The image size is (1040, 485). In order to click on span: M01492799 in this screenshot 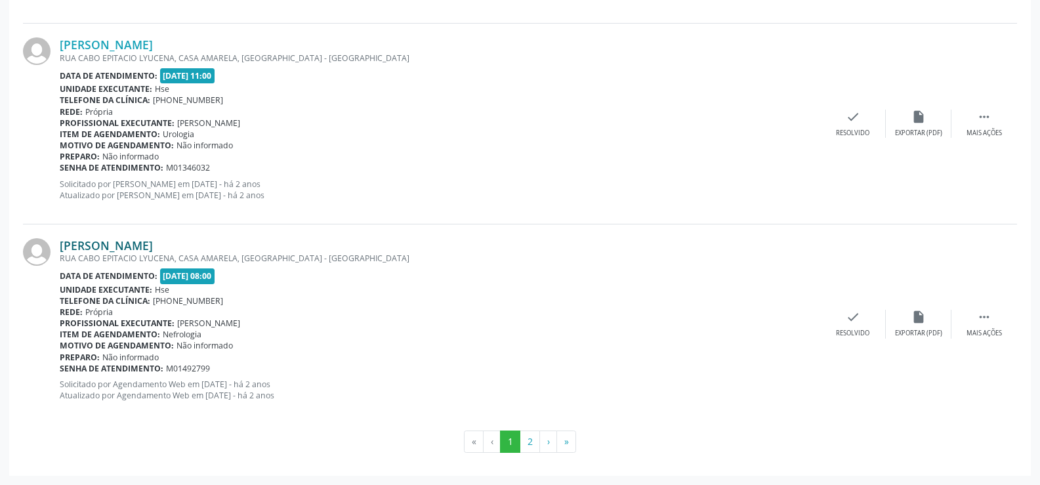, I will do `click(188, 368)`.